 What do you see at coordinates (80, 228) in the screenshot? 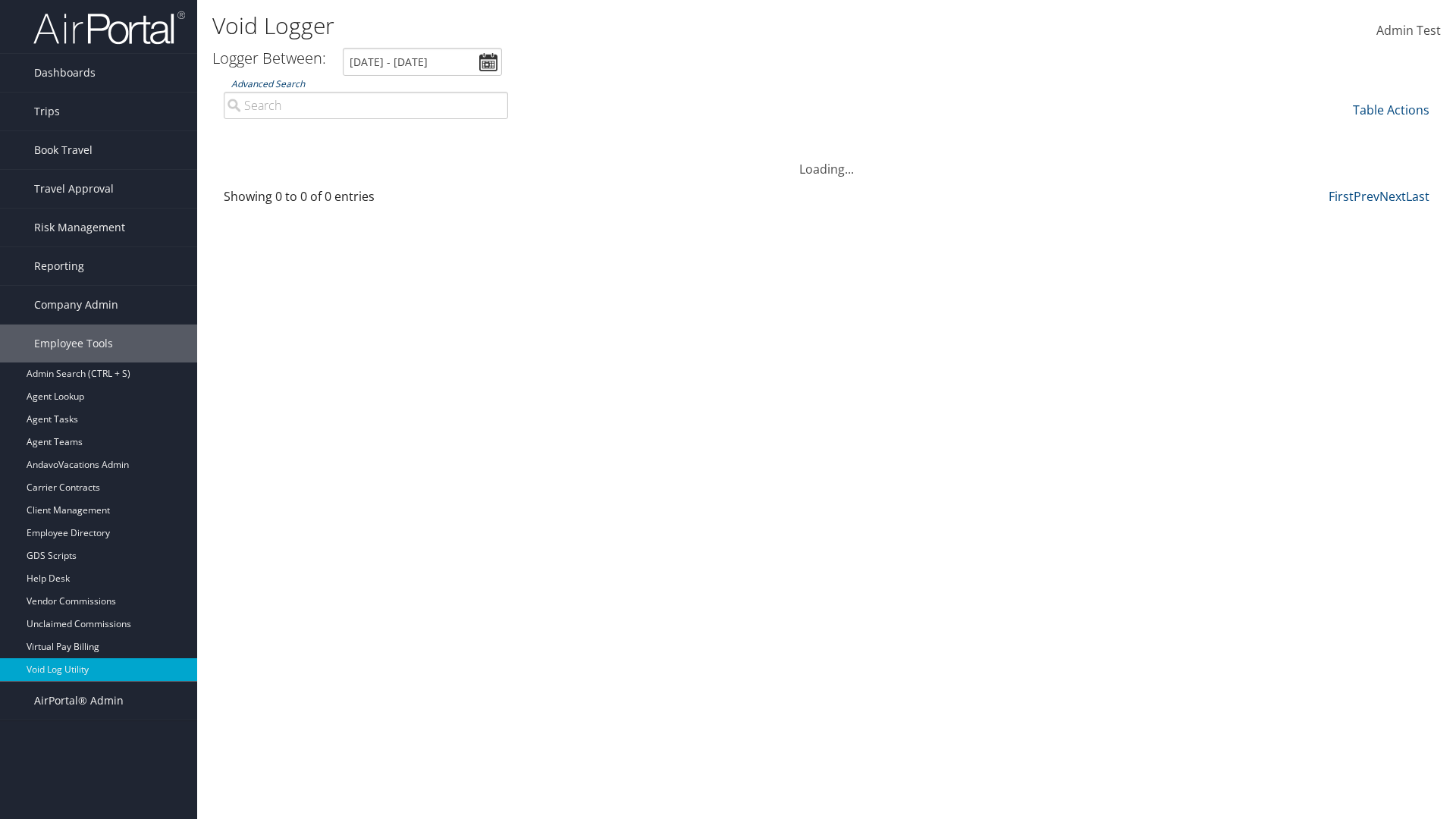
I see `span: Risk Management` at bounding box center [80, 228].